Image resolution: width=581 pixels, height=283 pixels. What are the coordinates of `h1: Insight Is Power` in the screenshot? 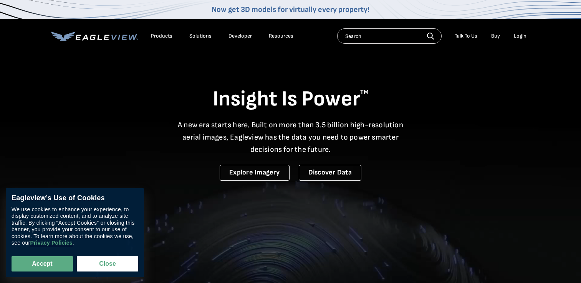 It's located at (291, 99).